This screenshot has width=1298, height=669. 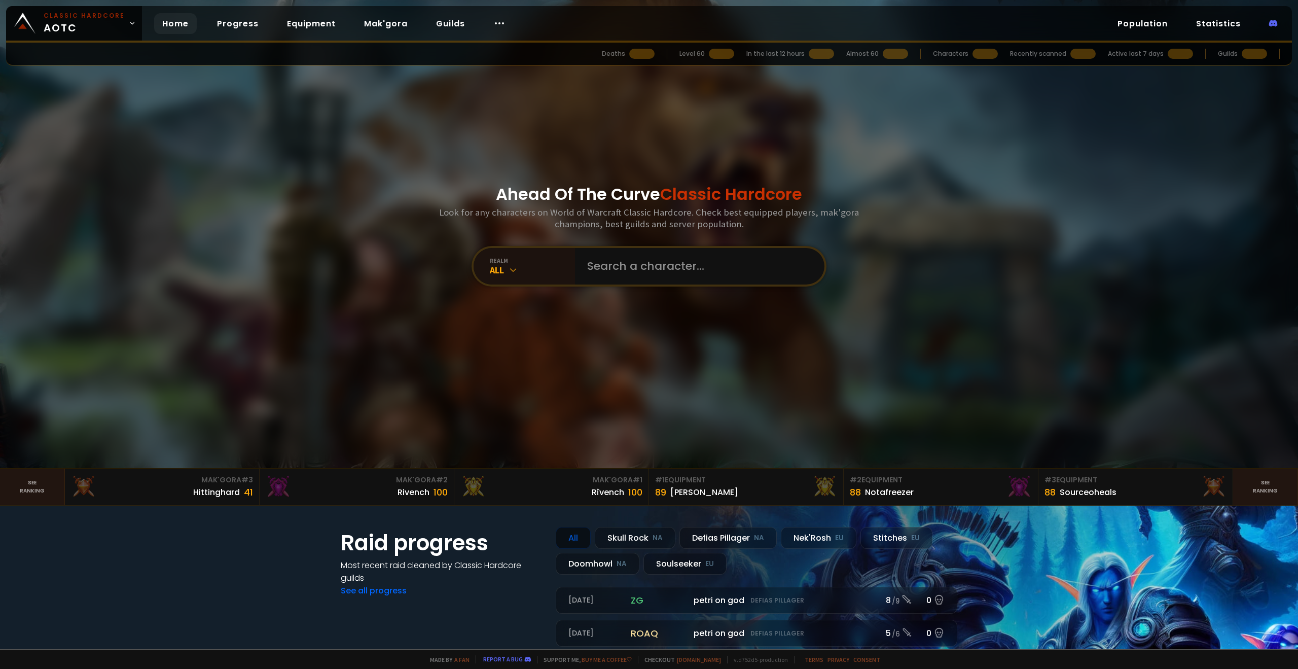 I want to click on div: Defias Pillager, so click(x=728, y=537).